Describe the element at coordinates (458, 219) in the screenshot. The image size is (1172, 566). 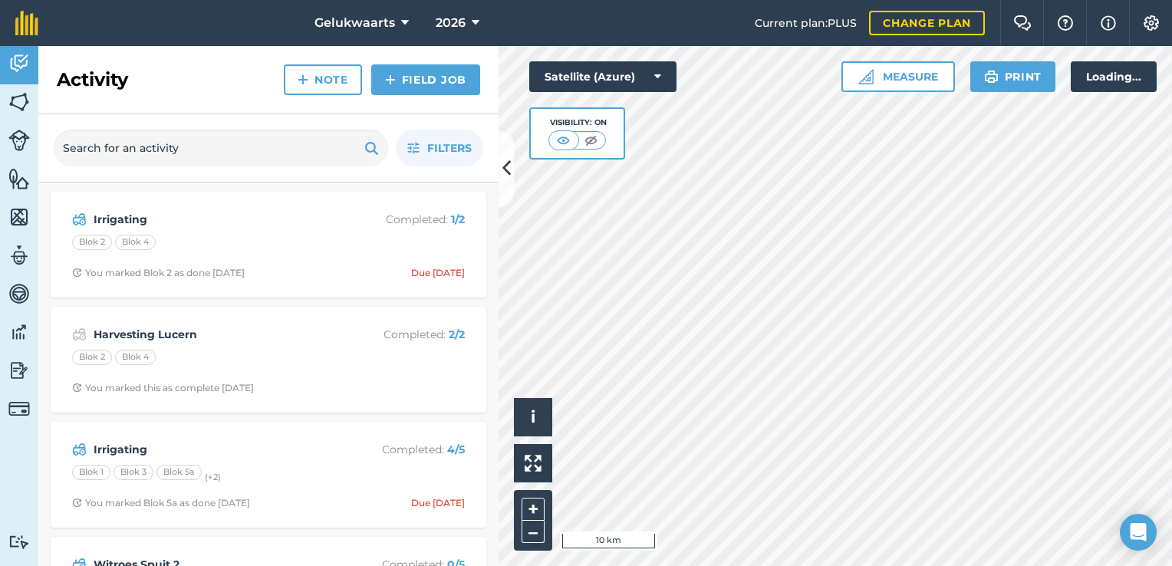
I see `strong: 1 / 2` at that location.